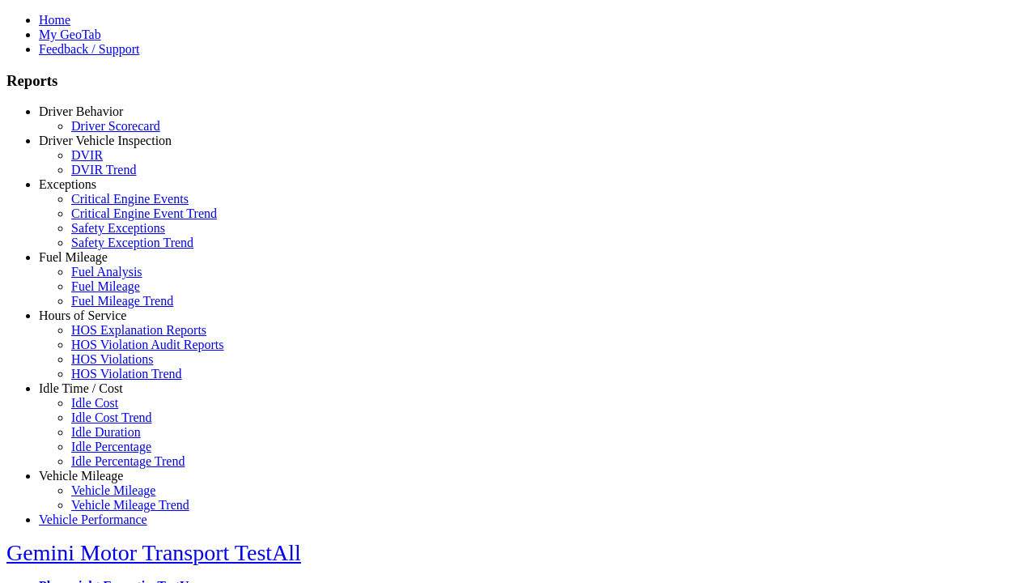  Describe the element at coordinates (95, 402) in the screenshot. I see `a: Idle Cost` at that location.